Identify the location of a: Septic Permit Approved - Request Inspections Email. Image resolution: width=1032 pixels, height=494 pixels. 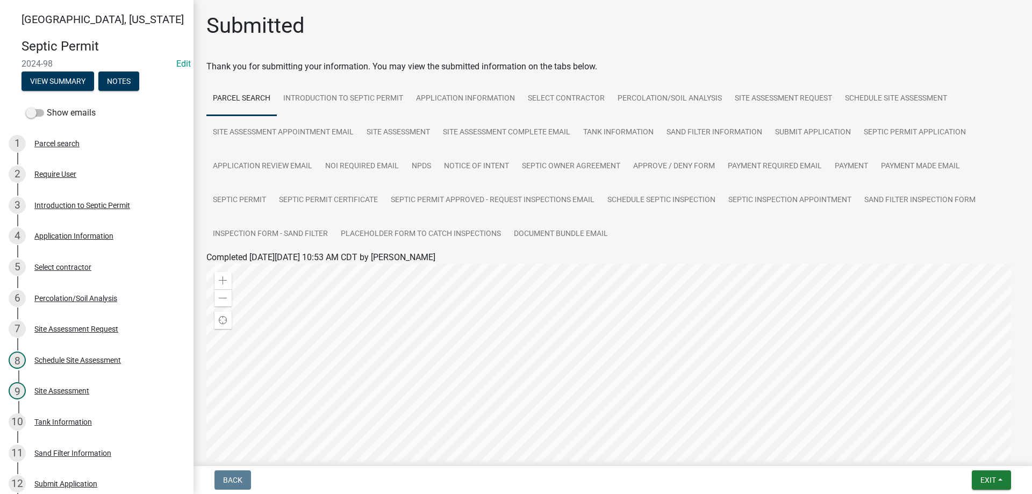
(493, 201).